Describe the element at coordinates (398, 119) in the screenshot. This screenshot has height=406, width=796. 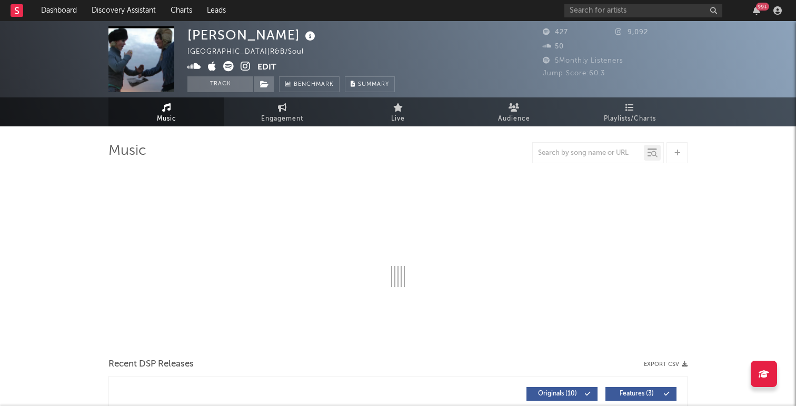
I see `span: Live` at that location.